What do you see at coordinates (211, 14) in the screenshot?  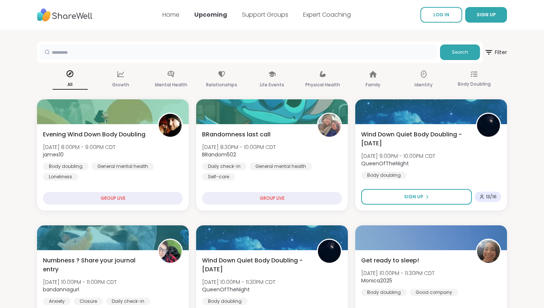 I see `a: Upcoming` at bounding box center [211, 14].